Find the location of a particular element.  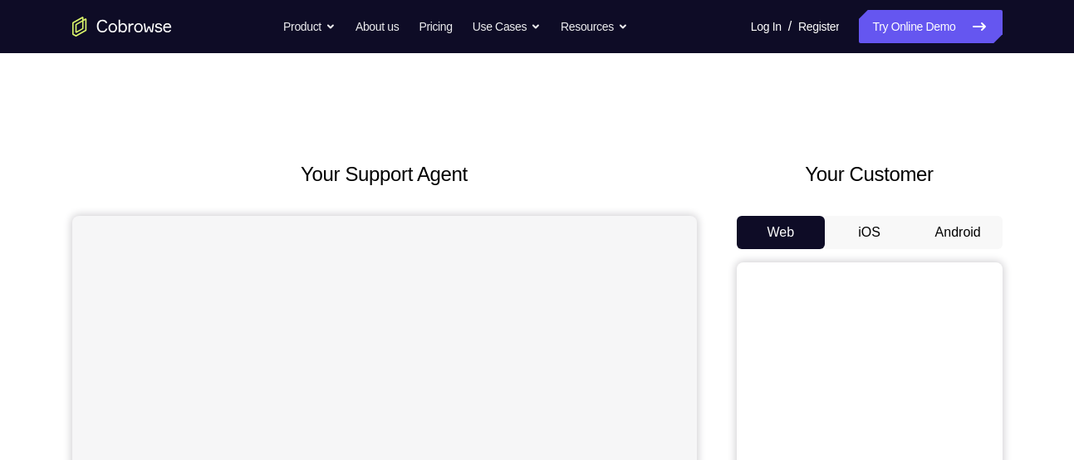

button: Resources is located at coordinates (594, 27).